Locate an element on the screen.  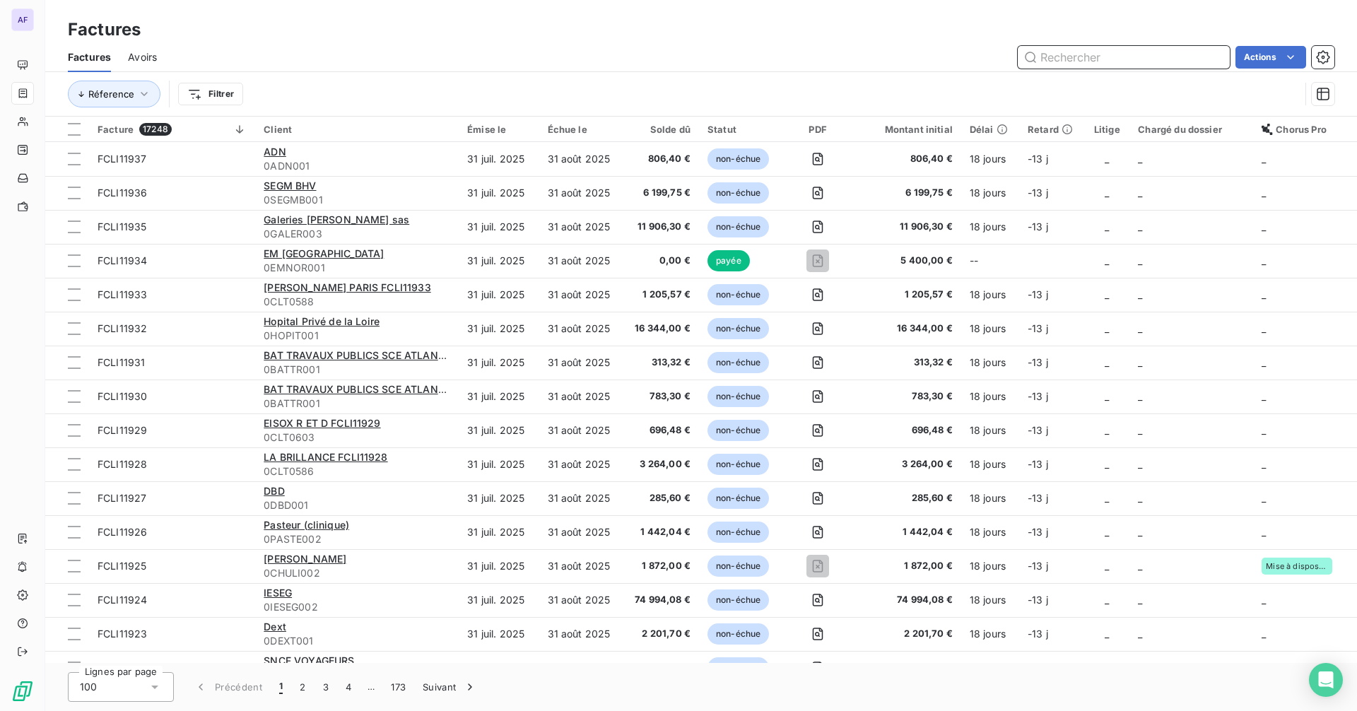
span: 0CLT0586 is located at coordinates (357, 471).